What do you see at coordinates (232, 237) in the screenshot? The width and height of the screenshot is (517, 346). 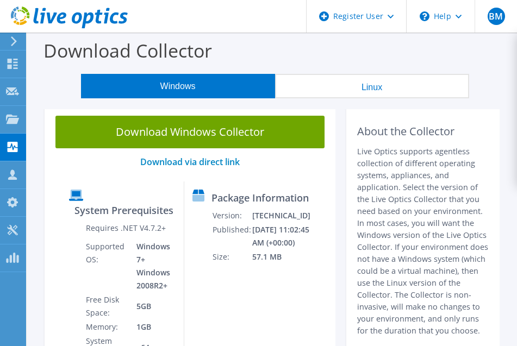 I see `td: Published:` at bounding box center [232, 237].